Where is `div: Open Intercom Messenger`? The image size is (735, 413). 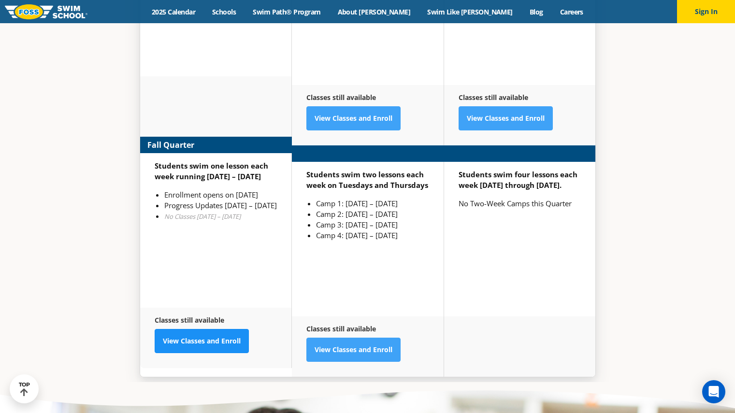
div: Open Intercom Messenger is located at coordinates (714, 392).